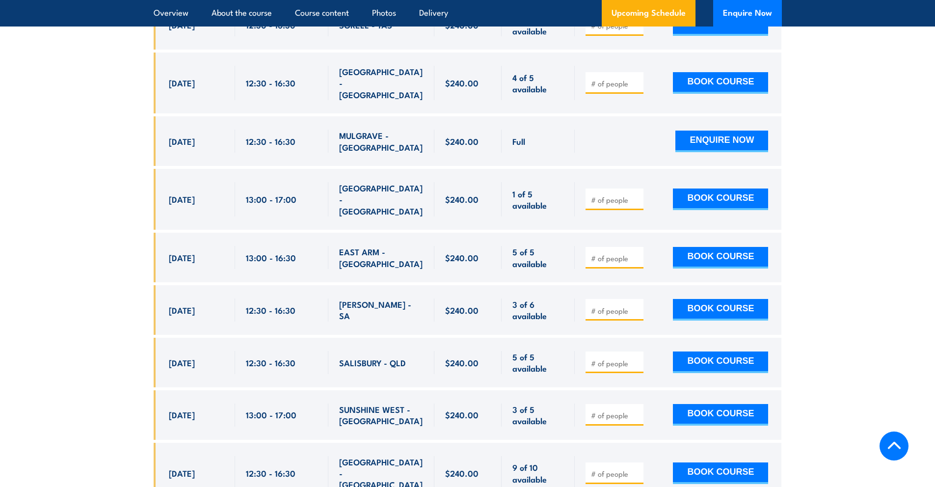  What do you see at coordinates (538, 415) in the screenshot?
I see `span: 3 of 5 available` at bounding box center [538, 415].